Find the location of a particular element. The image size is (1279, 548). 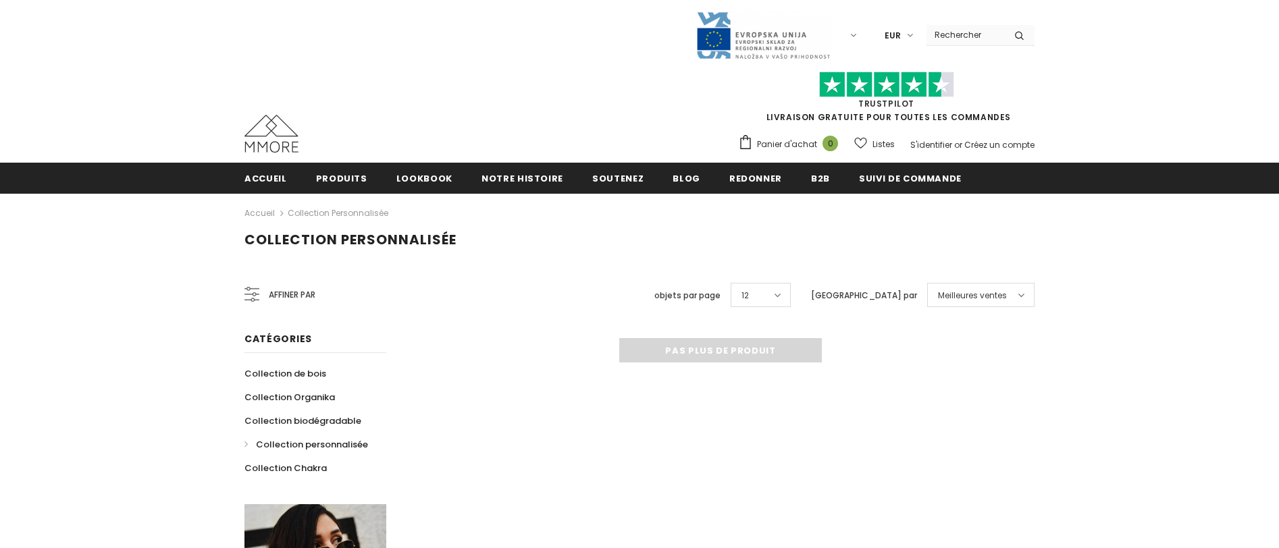

span: EUR is located at coordinates (893, 36).